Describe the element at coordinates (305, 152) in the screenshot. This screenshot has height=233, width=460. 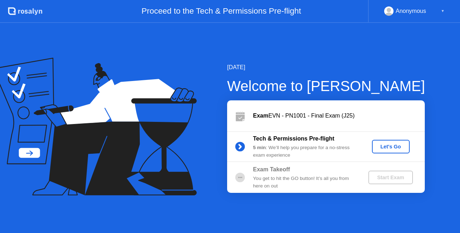
I see `div: : We’ll help you prepare for a no-stress exam experience` at that location.